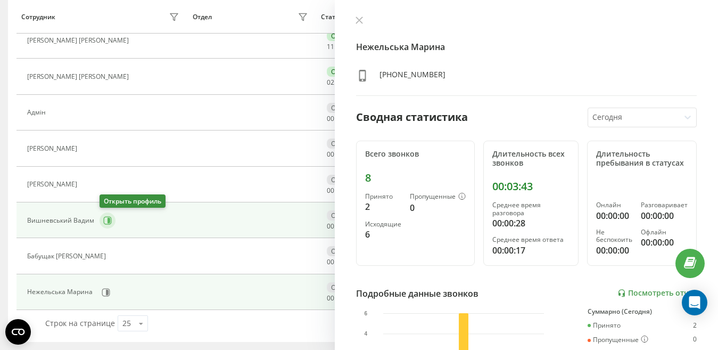 The width and height of the screenshot is (718, 350). I want to click on div: 00:00:17, so click(531, 250).